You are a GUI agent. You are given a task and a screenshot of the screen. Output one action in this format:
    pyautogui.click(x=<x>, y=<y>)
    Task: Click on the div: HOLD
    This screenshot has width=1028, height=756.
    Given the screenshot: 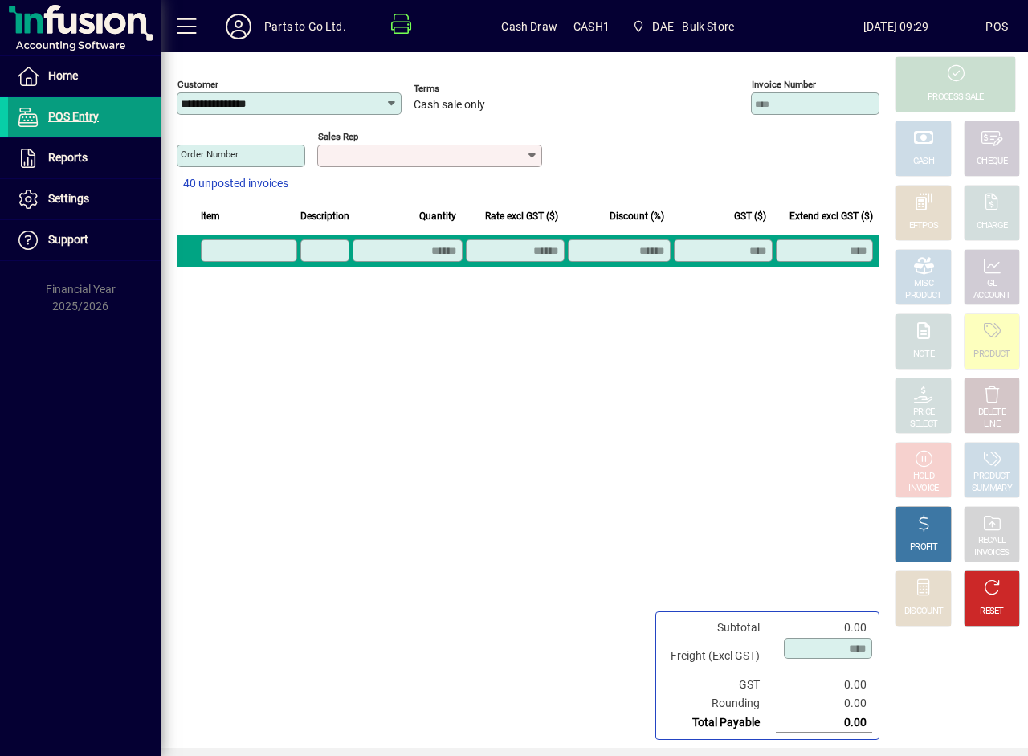 What is the action you would take?
    pyautogui.click(x=923, y=476)
    